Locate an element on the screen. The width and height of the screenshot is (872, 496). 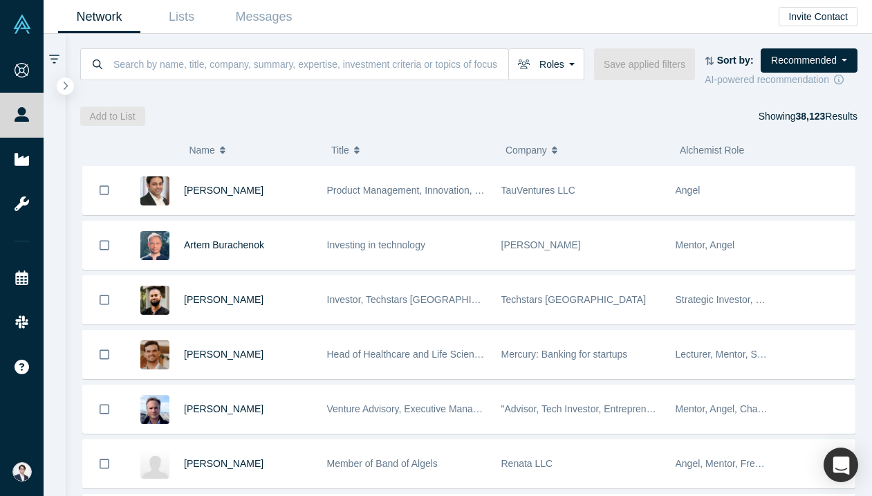
button: Company is located at coordinates (585, 150).